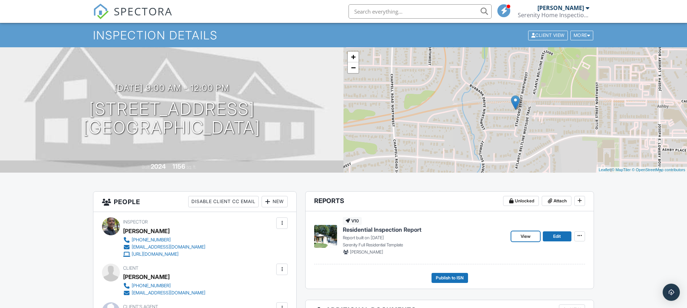 The height and width of the screenshot is (308, 687). Describe the element at coordinates (191, 167) in the screenshot. I see `span: sq. ft.` at that location.